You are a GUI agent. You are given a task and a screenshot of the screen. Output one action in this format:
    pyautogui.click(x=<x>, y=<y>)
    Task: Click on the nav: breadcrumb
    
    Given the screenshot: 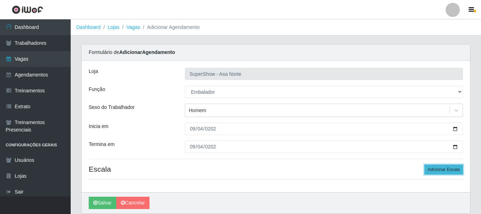 What is the action you would take?
    pyautogui.click(x=275, y=28)
    